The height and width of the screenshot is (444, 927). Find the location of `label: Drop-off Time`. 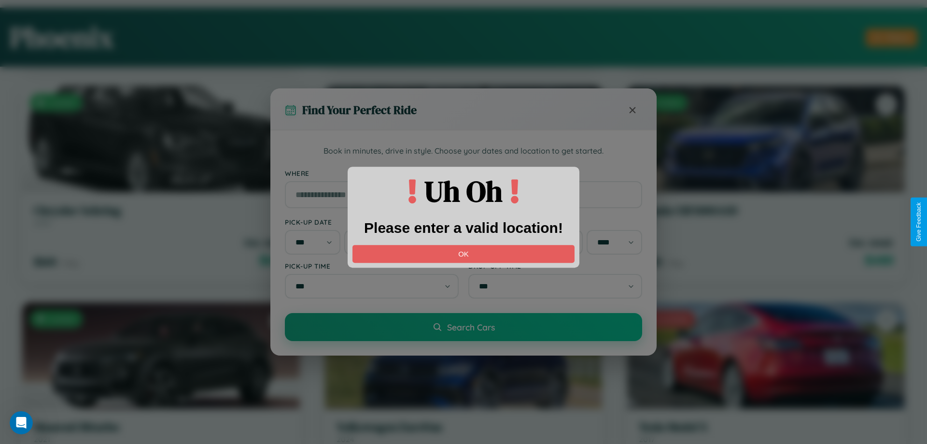

label: Drop-off Time is located at coordinates (555, 266).